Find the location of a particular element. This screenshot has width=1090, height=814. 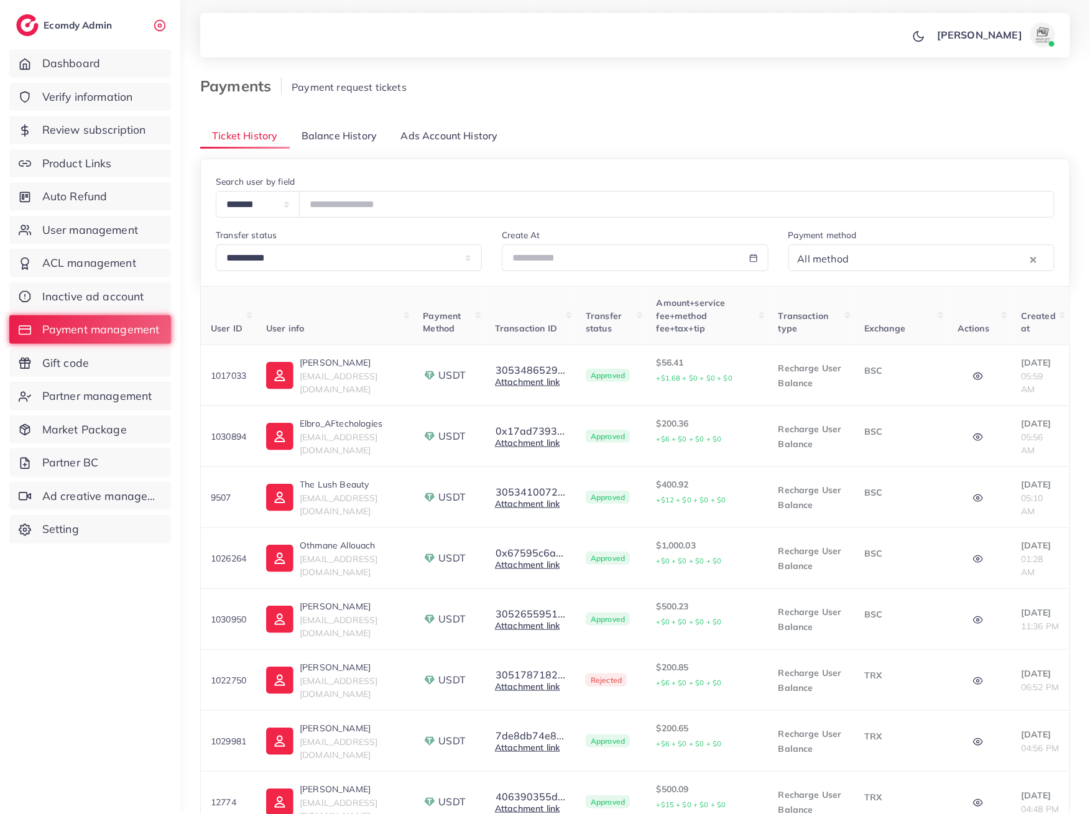

span: Balance History is located at coordinates (339, 135).